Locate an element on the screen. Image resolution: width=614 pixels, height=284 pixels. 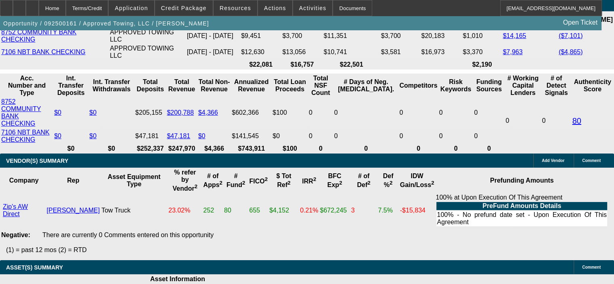
th: # Working Capital Lenders is located at coordinates (523, 86).